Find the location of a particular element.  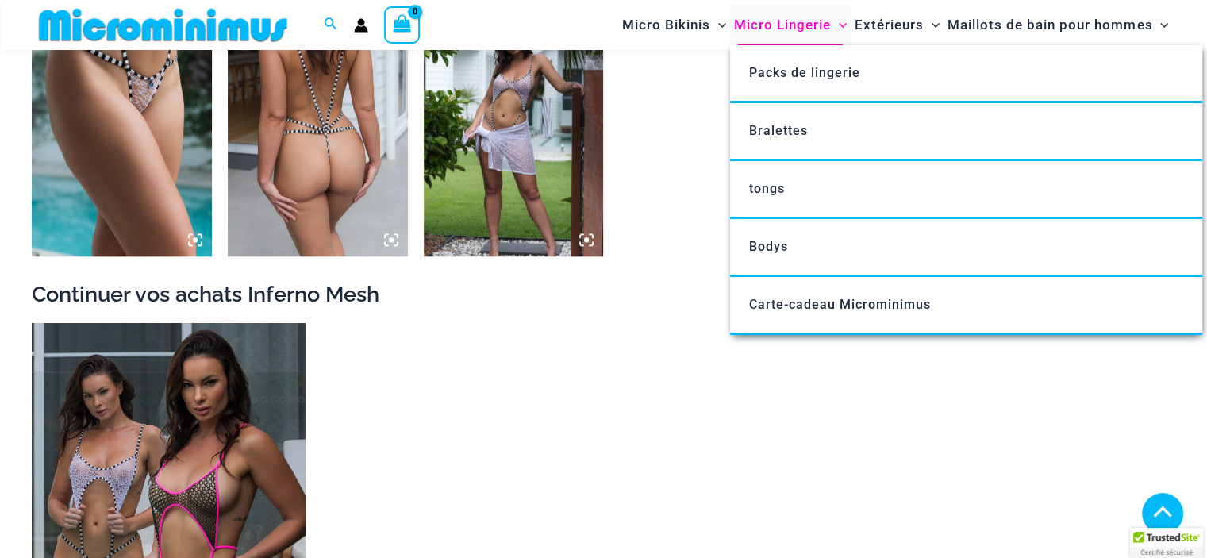

img: LOGO DE LA BOUTIQUE MM À PLAT is located at coordinates (163, 25).